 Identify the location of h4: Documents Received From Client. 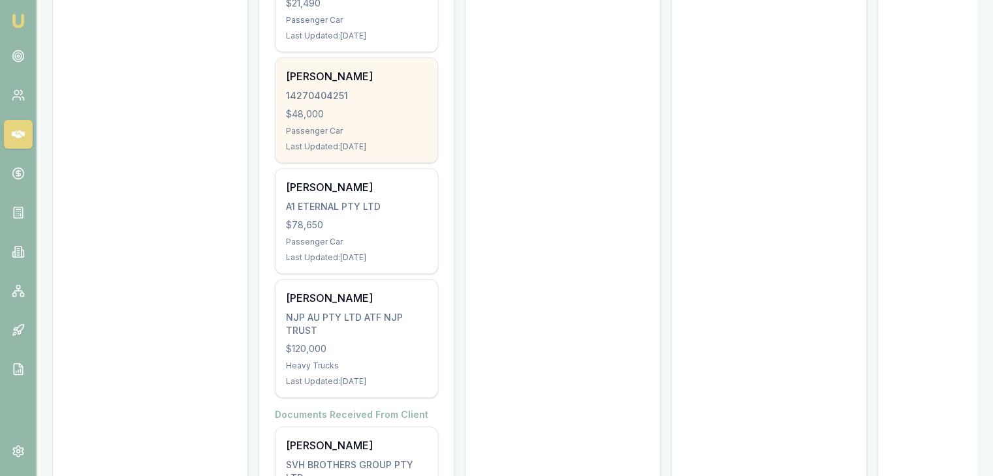
(356, 415).